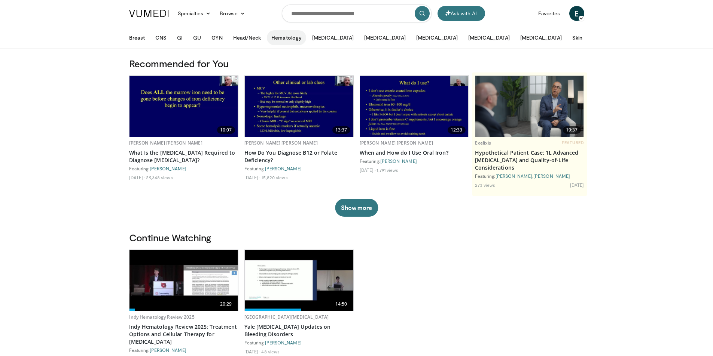 The width and height of the screenshot is (713, 356). I want to click on a: How Do You Diagnose B12 or Folate Deficiency?, so click(299, 157).